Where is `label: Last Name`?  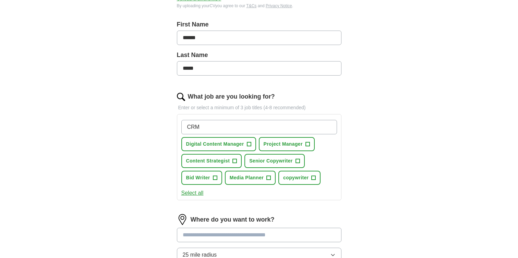
label: Last Name is located at coordinates (259, 55).